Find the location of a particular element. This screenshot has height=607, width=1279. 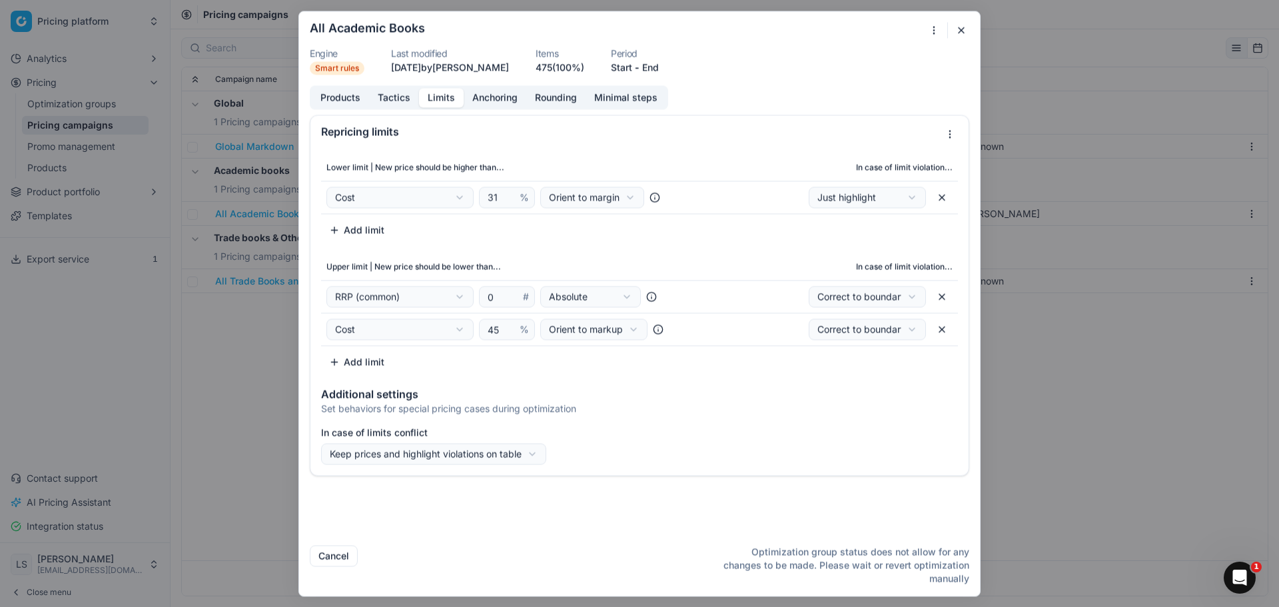

th: Lower limit | New price should be higher than... is located at coordinates (507, 167).